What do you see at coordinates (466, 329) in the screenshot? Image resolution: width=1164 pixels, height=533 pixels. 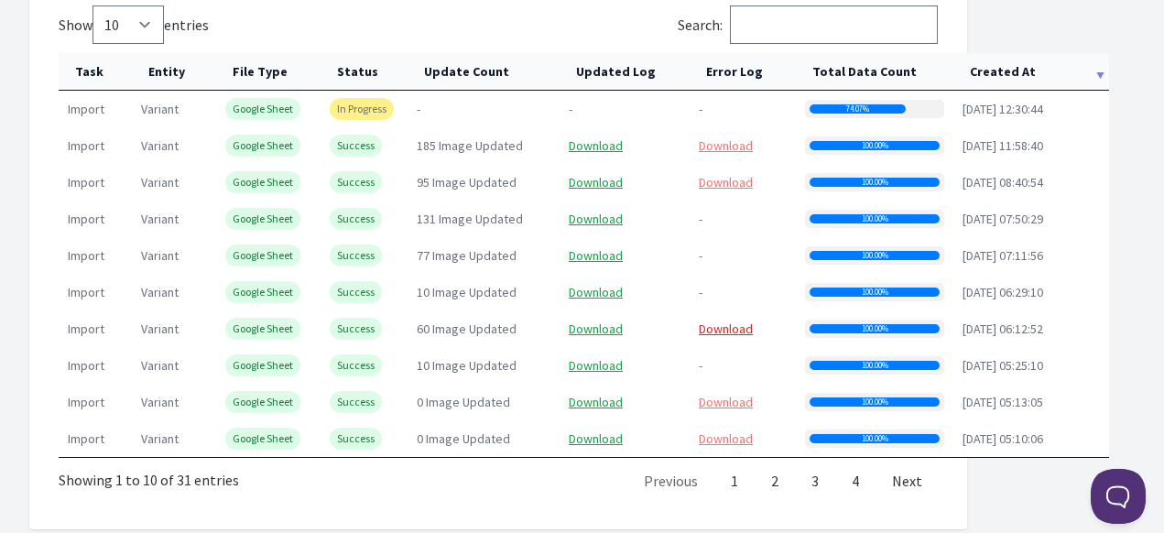 I see `span: 60 Image Updated` at bounding box center [466, 329].